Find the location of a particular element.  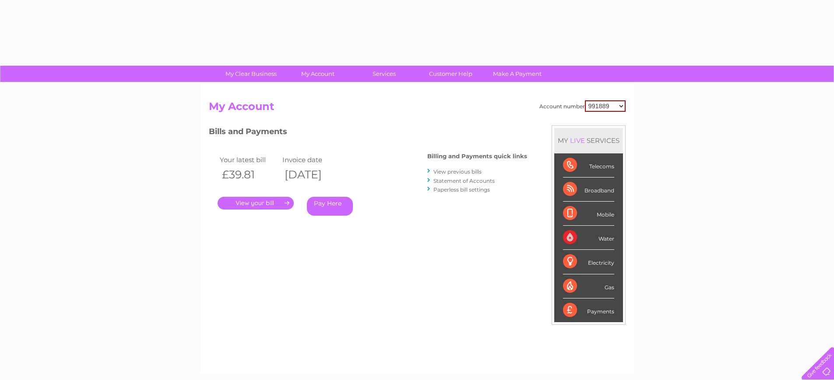

a: My Account is located at coordinates (317, 74).